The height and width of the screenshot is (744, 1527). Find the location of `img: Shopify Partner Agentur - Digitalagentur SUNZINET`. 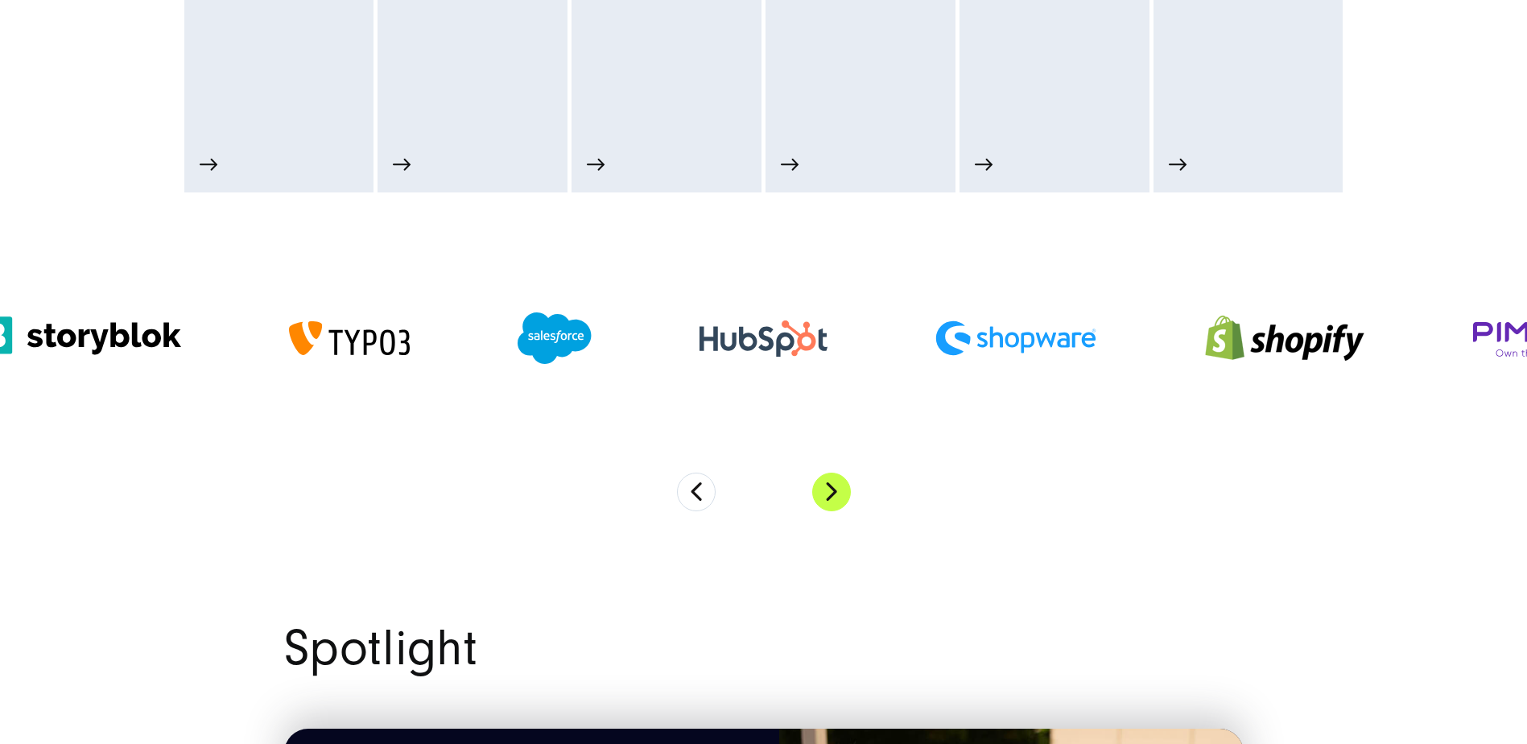

img: Shopify Partner Agentur - Digitalagentur SUNZINET is located at coordinates (1284, 338).